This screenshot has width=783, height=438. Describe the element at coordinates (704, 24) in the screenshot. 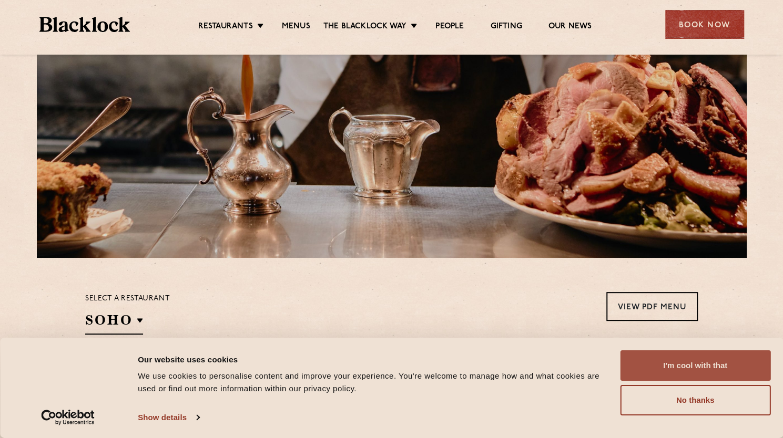

I see `div: Book Now` at that location.